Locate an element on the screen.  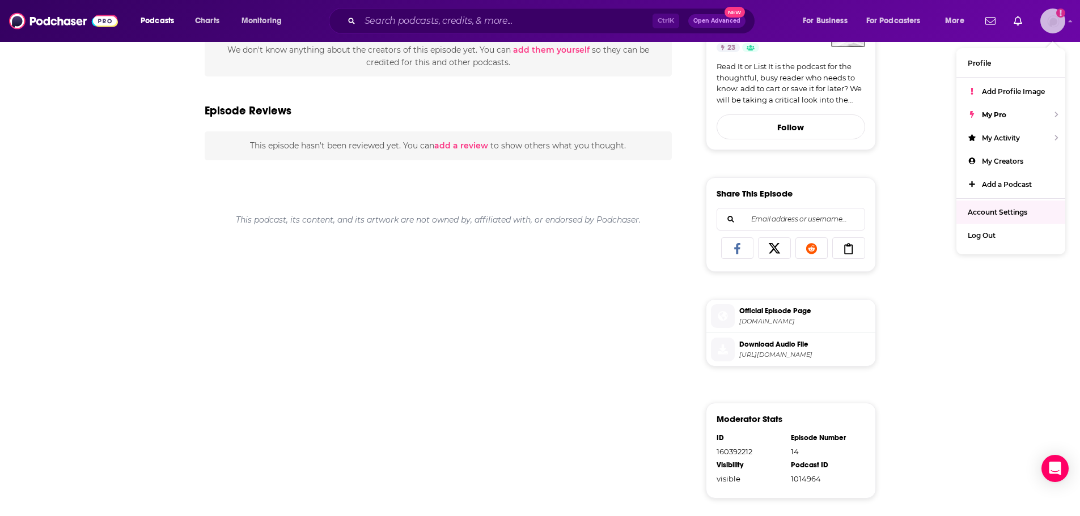
a: Share on X/Twitter is located at coordinates (774, 248).